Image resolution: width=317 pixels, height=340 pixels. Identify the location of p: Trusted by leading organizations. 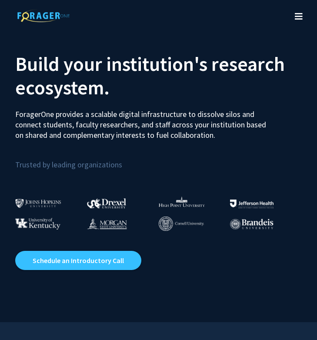
(158, 159).